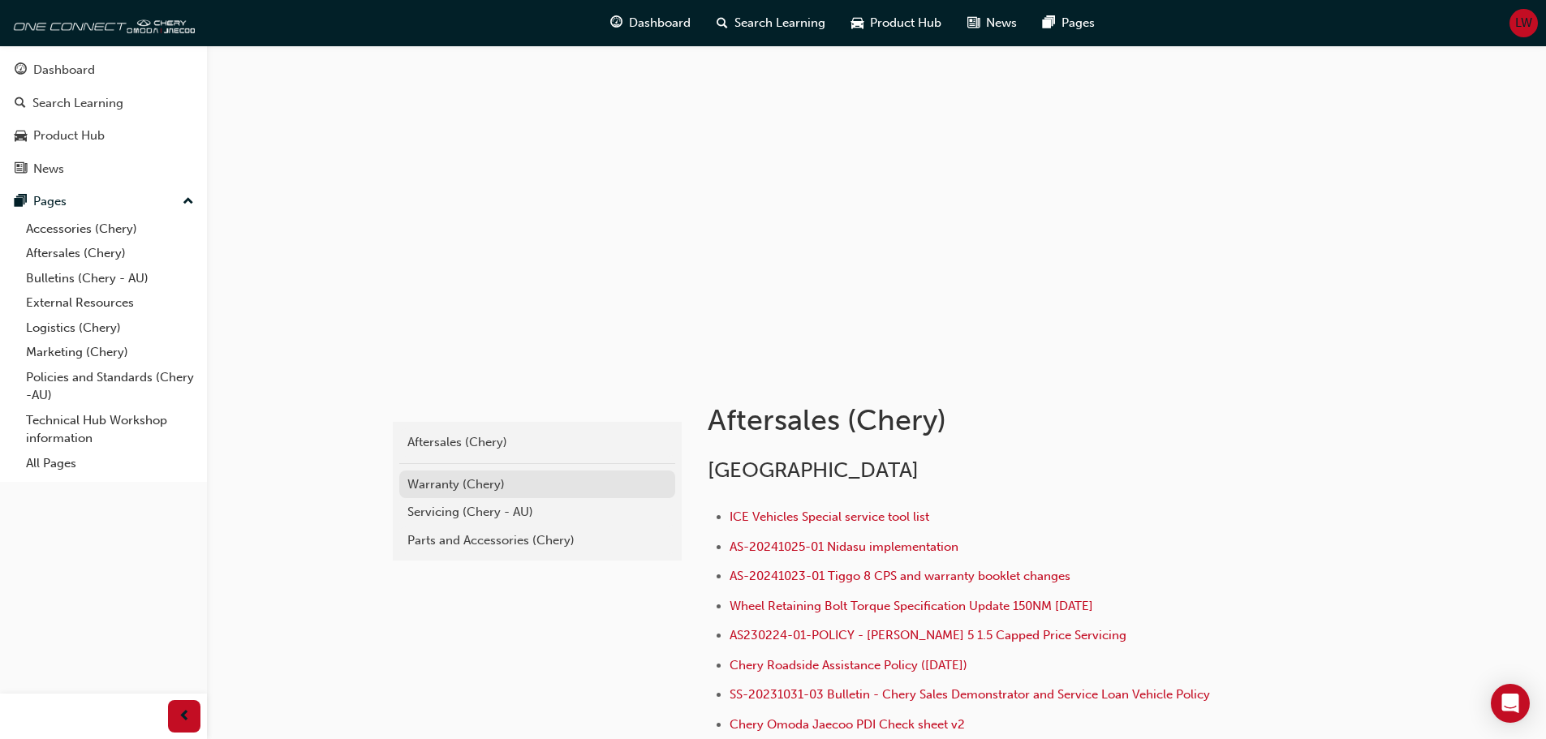 Image resolution: width=1546 pixels, height=739 pixels. Describe the element at coordinates (110, 278) in the screenshot. I see `a: Bulletins (Chery - AU)` at that location.